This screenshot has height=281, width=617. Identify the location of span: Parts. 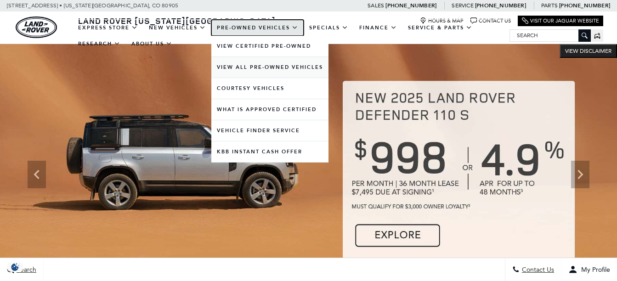
(550, 6).